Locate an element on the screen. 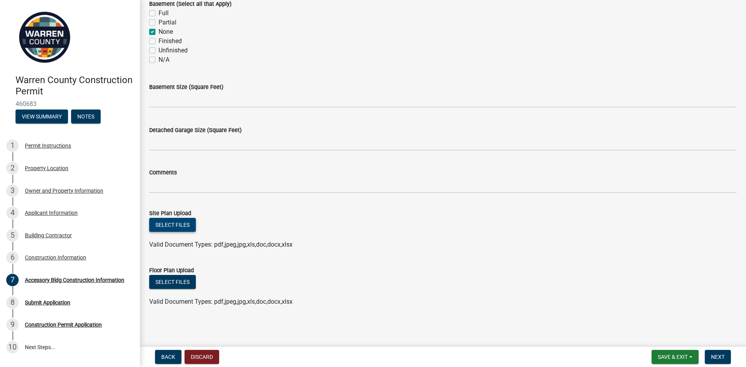  div: Owner and Property Information is located at coordinates (64, 191).